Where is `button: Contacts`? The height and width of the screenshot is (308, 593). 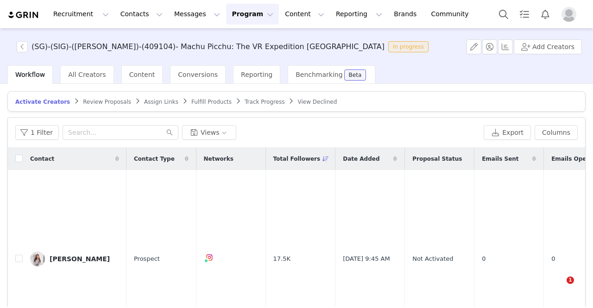 button: Contacts is located at coordinates (141, 14).